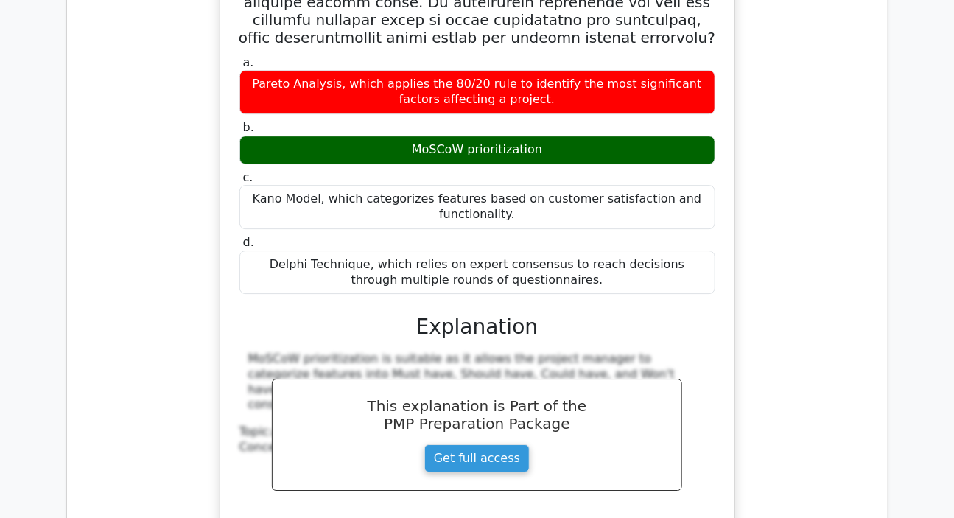 The height and width of the screenshot is (518, 954). I want to click on div: Kano Model, which categorizes features based on customer satisfaction and functionality., so click(477, 207).